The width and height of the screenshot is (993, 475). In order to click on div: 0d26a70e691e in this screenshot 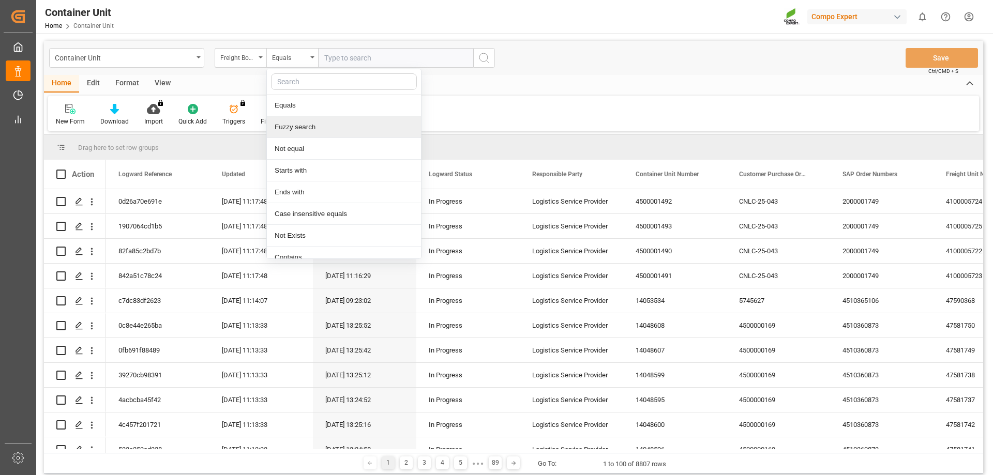, I will do `click(158, 201)`.